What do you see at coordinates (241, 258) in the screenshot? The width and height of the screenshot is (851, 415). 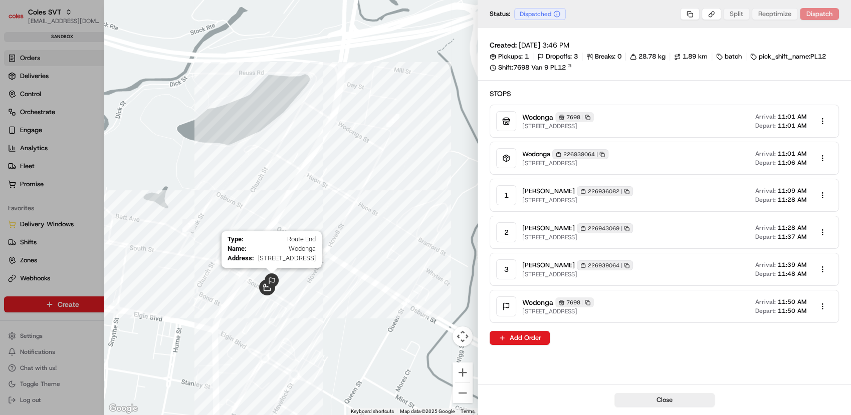 I see `span: Address :` at bounding box center [241, 258].